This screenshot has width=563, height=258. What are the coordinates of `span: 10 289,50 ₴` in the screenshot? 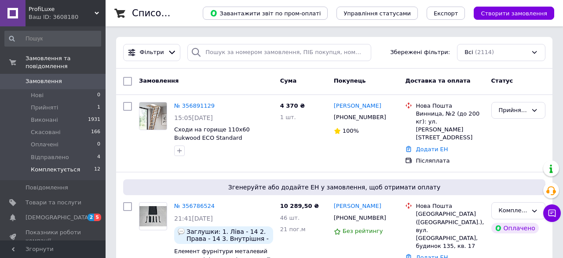 It's located at (300, 206).